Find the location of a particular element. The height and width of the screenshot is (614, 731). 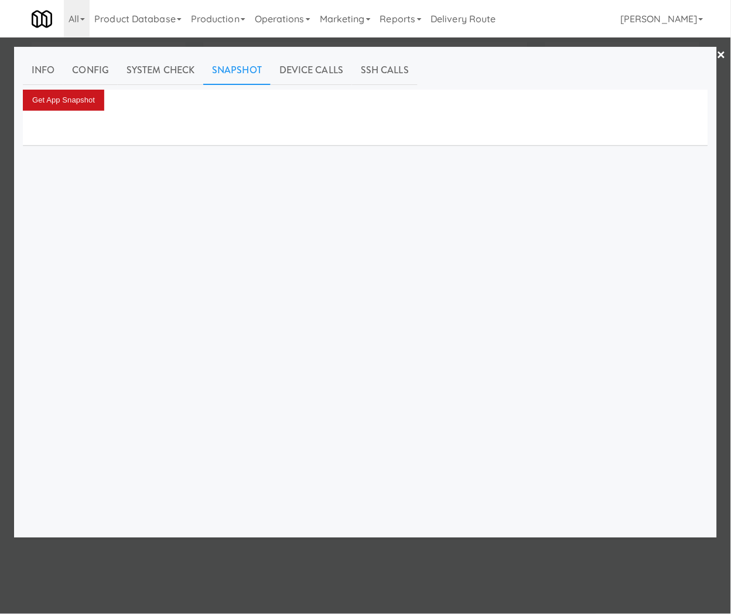

a: Device Calls is located at coordinates (311, 70).